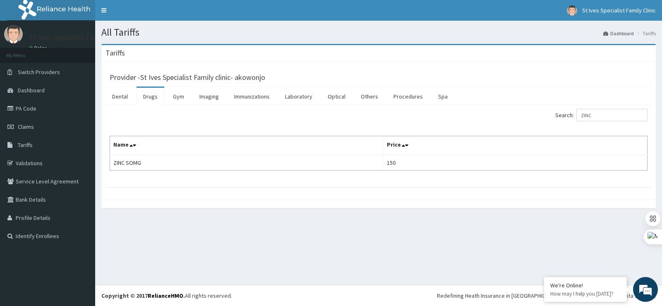 This screenshot has height=306, width=662. What do you see at coordinates (166, 296) in the screenshot?
I see `a: RelianceHMO` at bounding box center [166, 296].